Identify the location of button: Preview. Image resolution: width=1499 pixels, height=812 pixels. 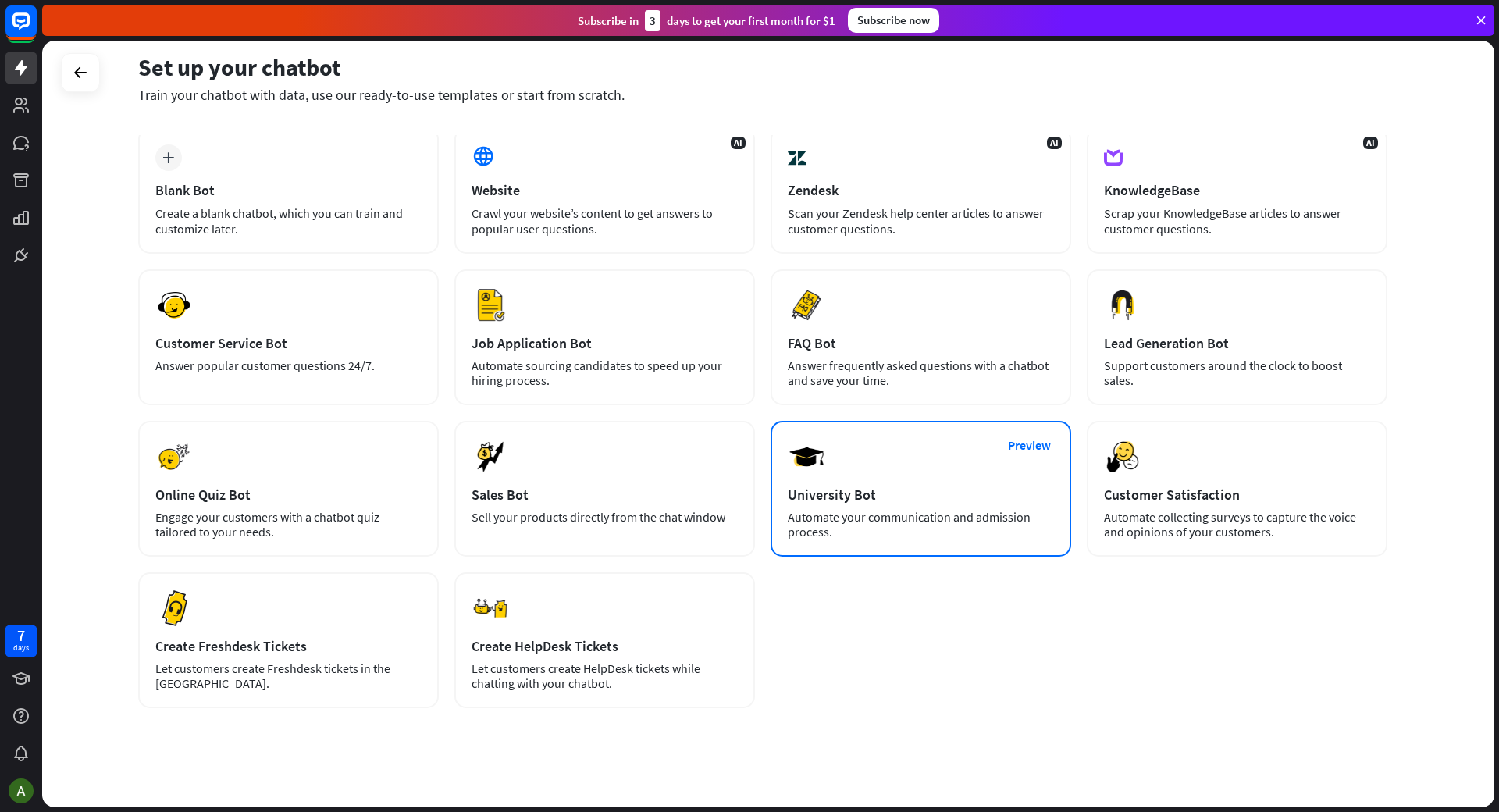
(1030, 445).